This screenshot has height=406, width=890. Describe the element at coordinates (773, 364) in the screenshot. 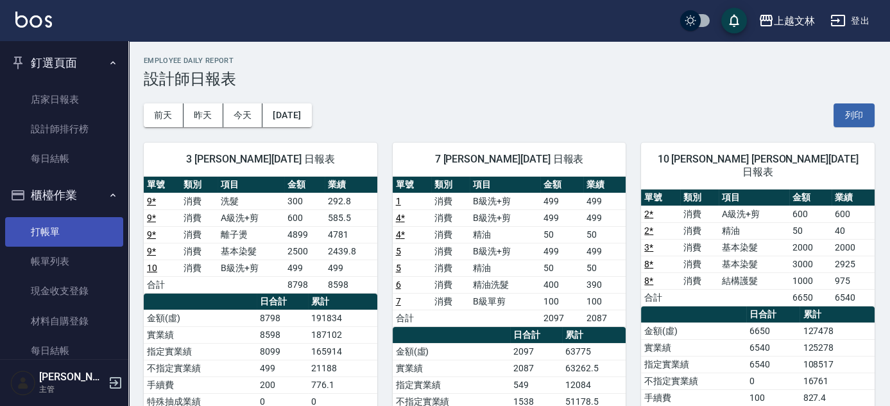

I see `td: 6540` at that location.